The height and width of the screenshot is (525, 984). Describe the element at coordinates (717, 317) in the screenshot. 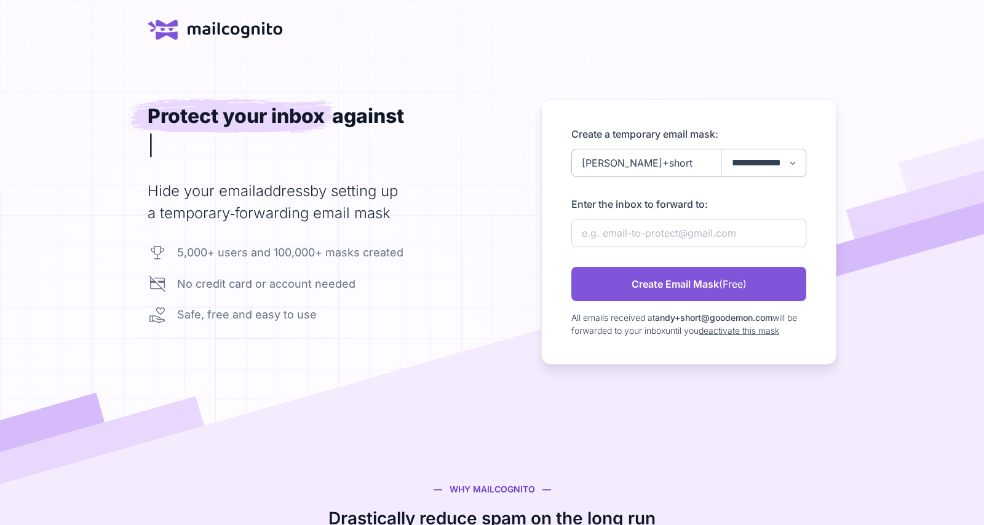

I see `span: short@goodemon` at that location.